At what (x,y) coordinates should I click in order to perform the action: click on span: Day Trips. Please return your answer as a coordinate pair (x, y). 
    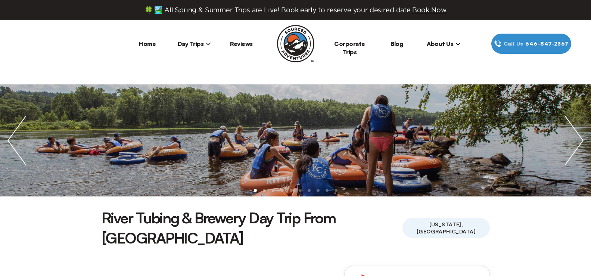
    Looking at the image, I should click on (195, 44).